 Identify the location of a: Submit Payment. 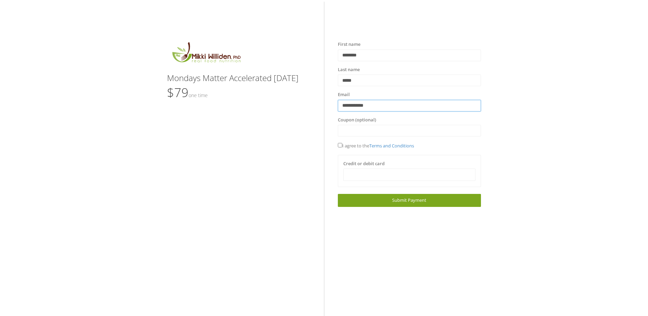
(410, 200).